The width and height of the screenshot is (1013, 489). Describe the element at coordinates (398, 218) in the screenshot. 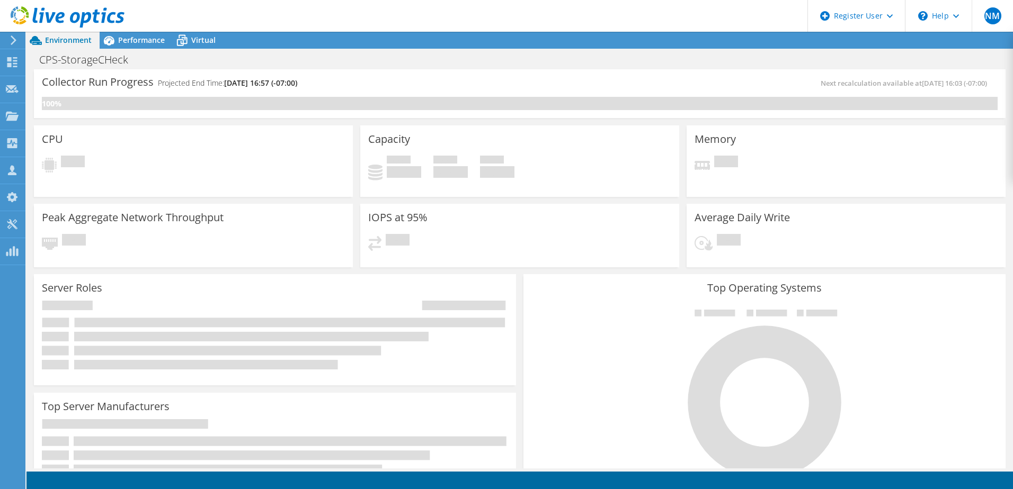

I see `h3: IOPS at 95%` at that location.